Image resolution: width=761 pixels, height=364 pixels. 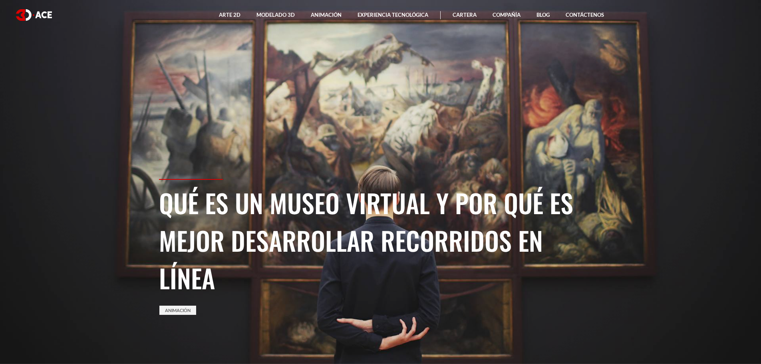 I want to click on a: Animación, so click(x=178, y=310).